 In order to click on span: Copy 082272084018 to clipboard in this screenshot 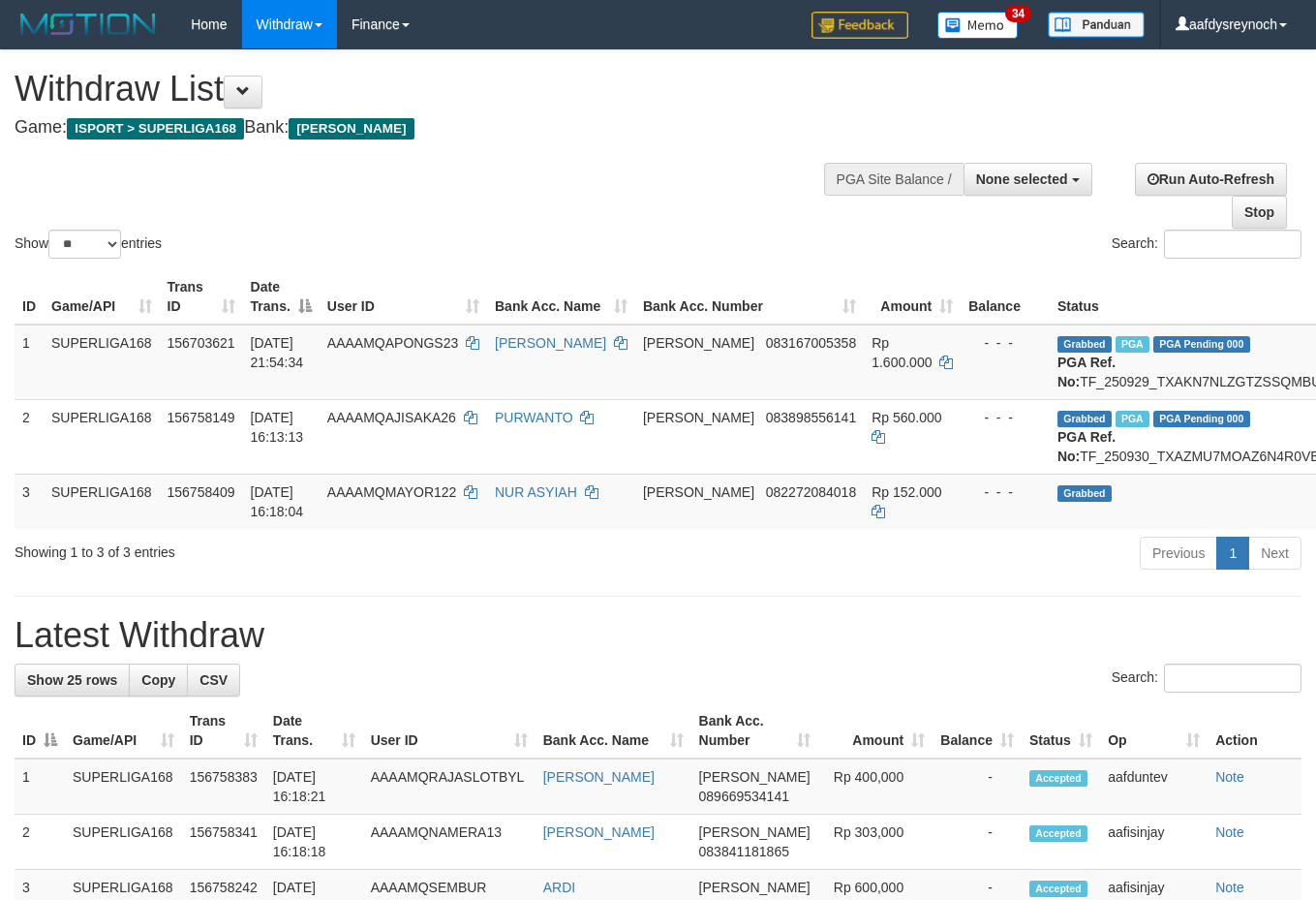, I will do `click(811, 492)`.